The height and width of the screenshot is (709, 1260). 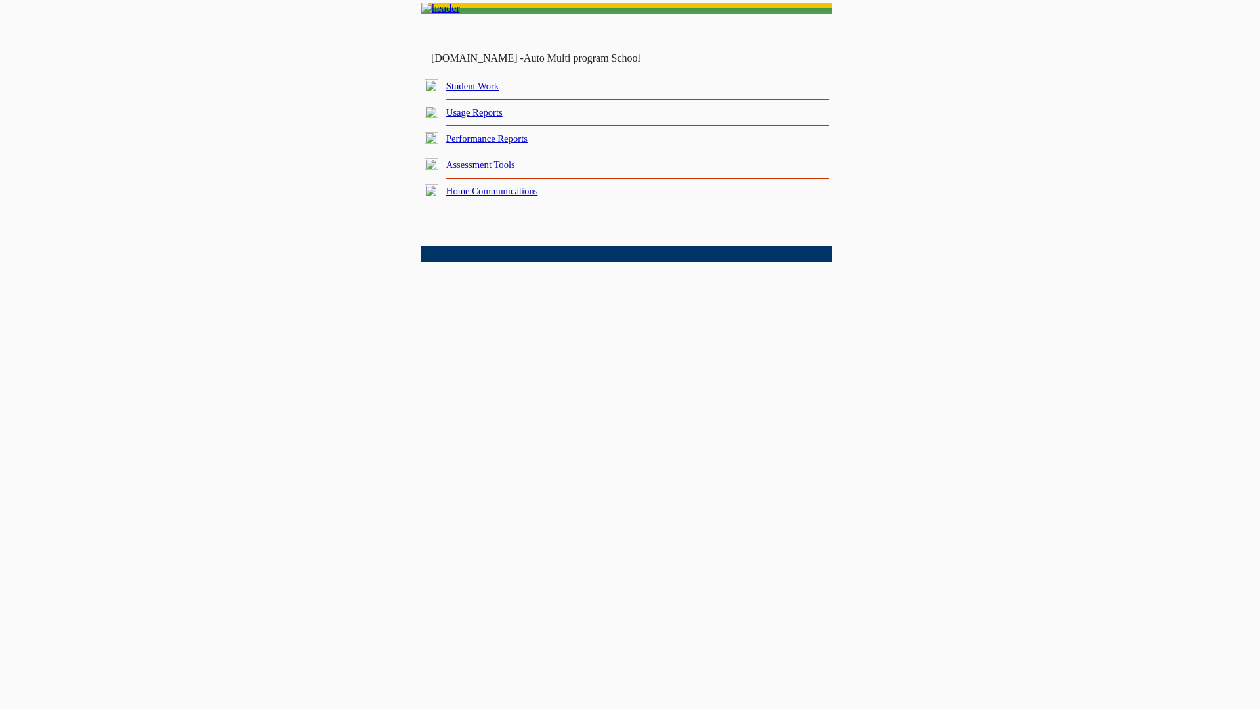 I want to click on a: Student Work, so click(x=473, y=86).